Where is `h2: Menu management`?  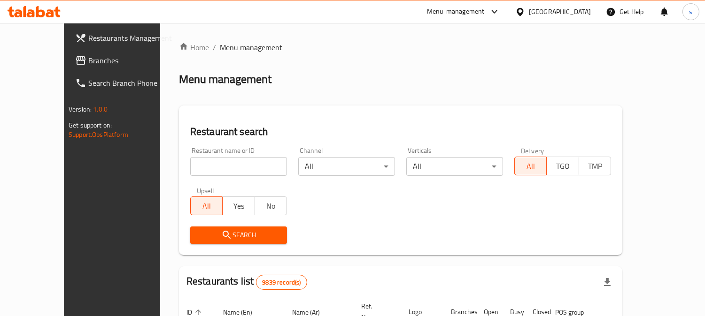 h2: Menu management is located at coordinates (225, 79).